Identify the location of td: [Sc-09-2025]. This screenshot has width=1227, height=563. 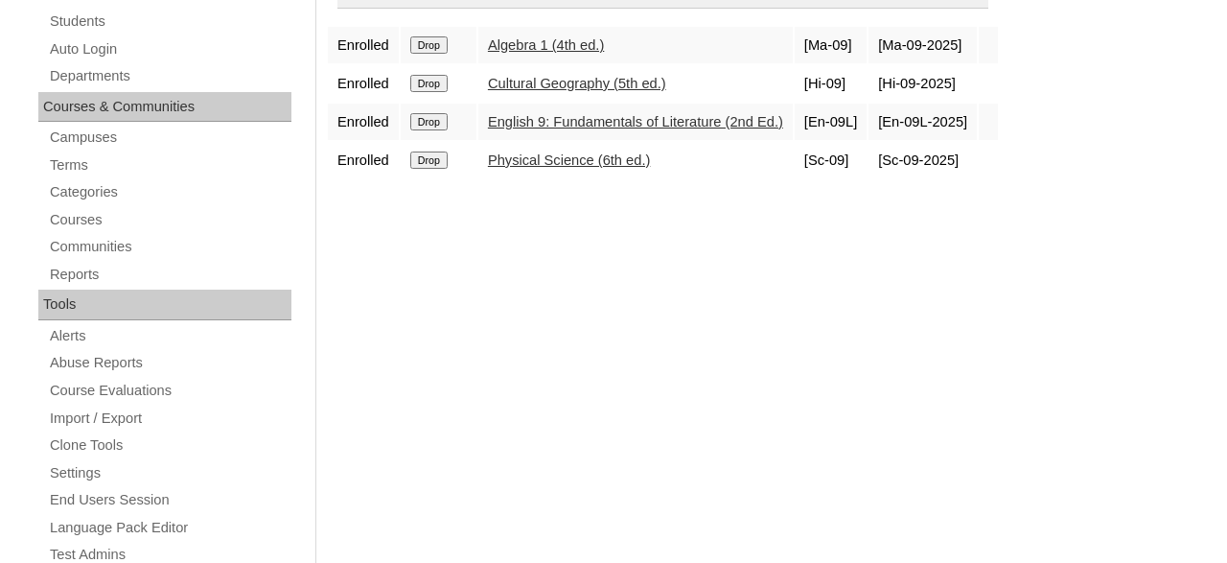
(922, 160).